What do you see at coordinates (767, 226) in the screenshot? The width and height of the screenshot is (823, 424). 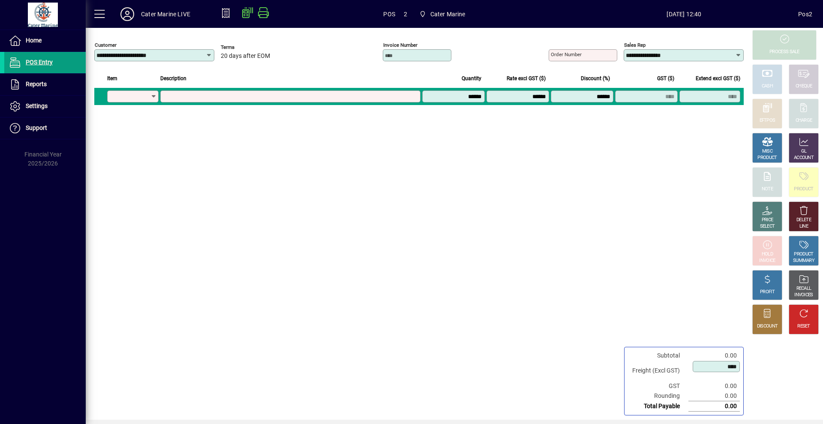 I see `div: SELECT` at bounding box center [767, 226].